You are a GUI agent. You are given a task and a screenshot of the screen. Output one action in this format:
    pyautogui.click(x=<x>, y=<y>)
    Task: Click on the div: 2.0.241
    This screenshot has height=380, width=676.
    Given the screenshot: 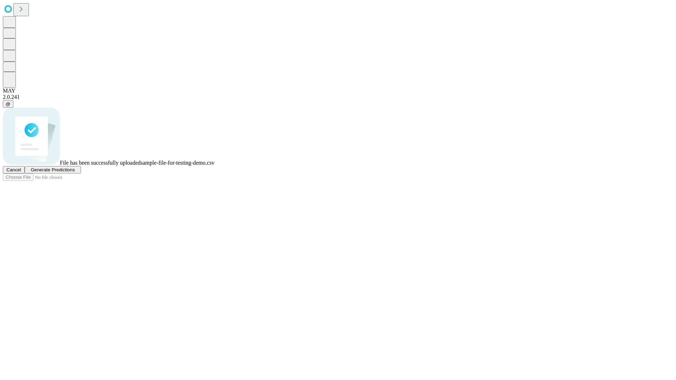 What is the action you would take?
    pyautogui.click(x=338, y=97)
    